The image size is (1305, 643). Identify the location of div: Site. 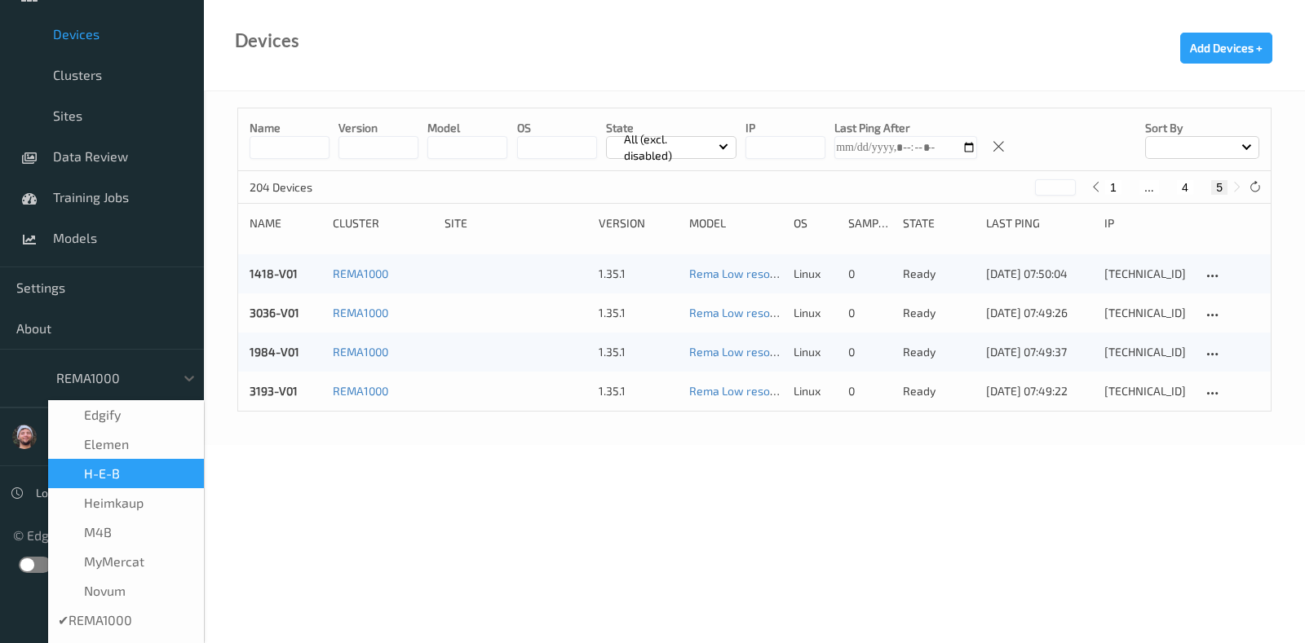
(516, 223).